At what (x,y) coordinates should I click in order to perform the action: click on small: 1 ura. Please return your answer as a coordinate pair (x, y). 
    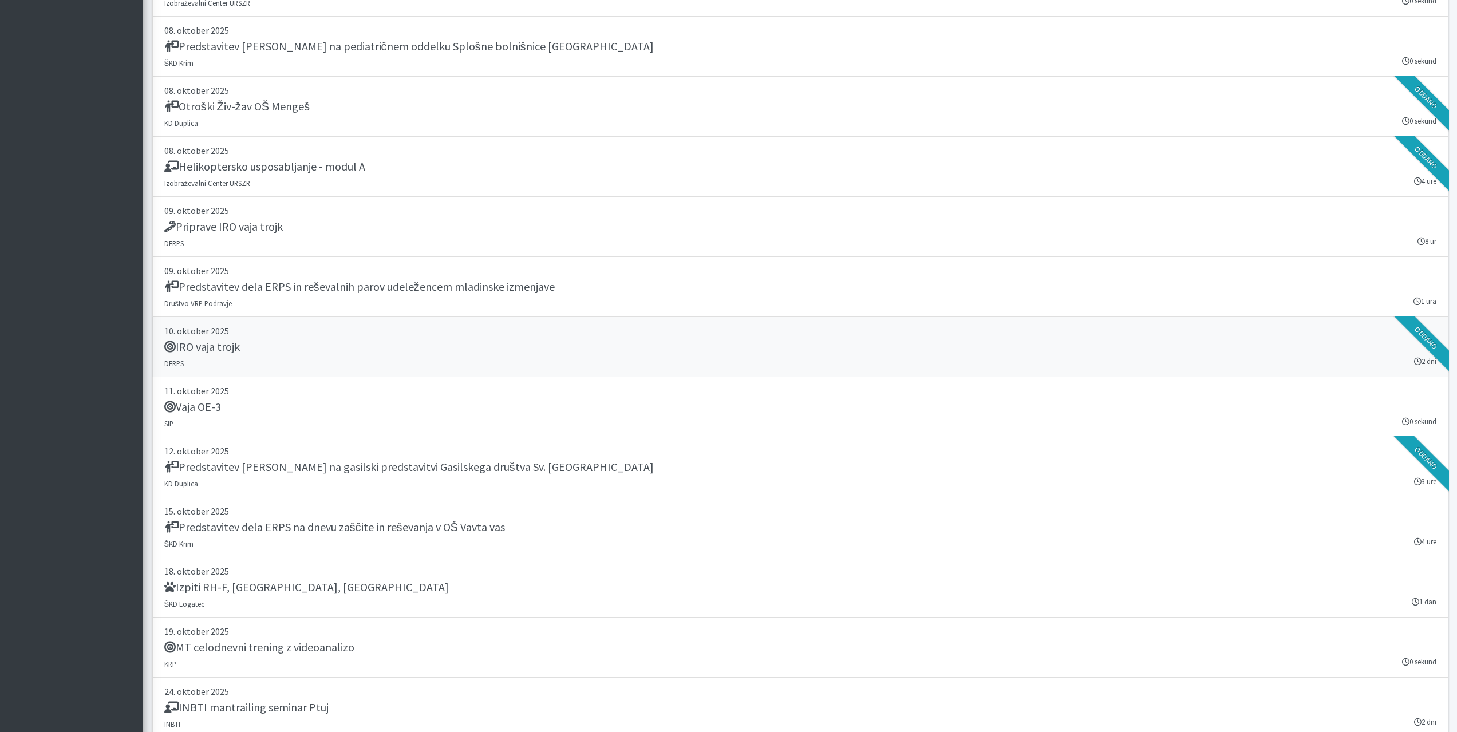
    Looking at the image, I should click on (1425, 301).